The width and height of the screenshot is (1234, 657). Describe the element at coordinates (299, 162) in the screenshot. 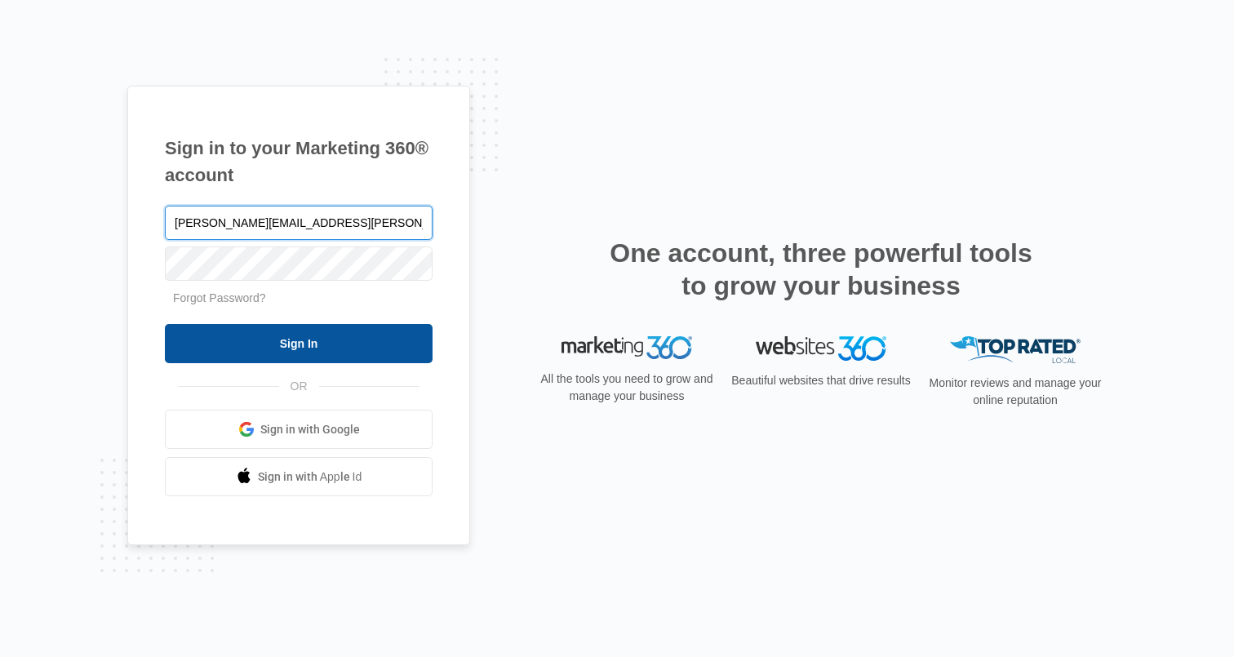

I see `h1: Sign in to your Marketing 360® account` at that location.